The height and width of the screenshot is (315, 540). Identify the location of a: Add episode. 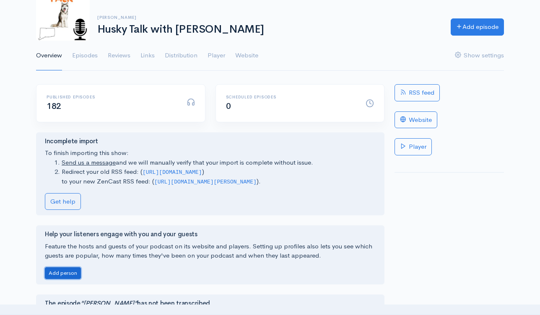
(477, 27).